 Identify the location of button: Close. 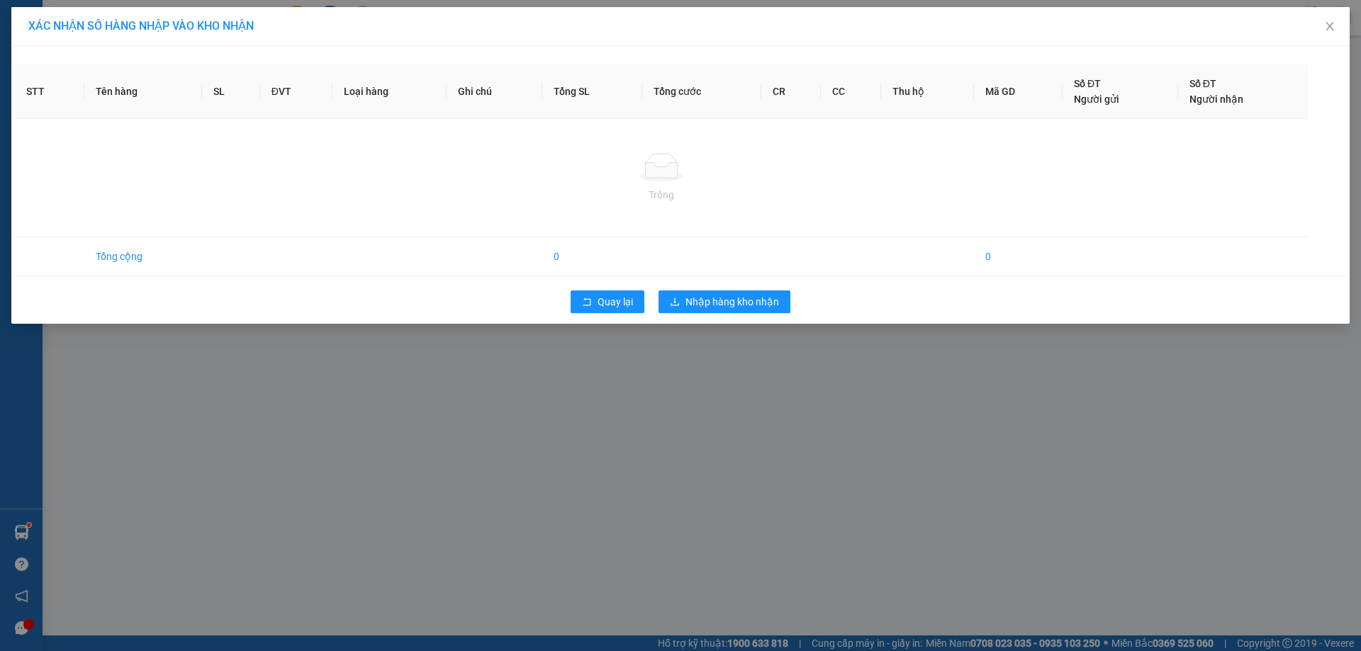
(1330, 27).